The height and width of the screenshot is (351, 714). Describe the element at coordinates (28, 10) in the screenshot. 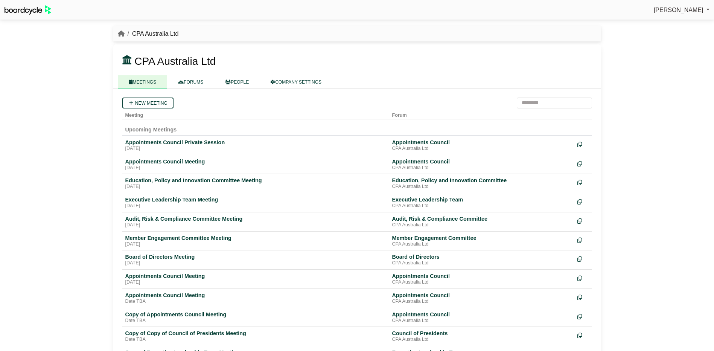

I see `img: BoardcycleBlackGreen-aaafeed430059cb809a45853b8cf6d952af9d84e6e89e1f1685b34bfd5cb7d64.svg` at that location.